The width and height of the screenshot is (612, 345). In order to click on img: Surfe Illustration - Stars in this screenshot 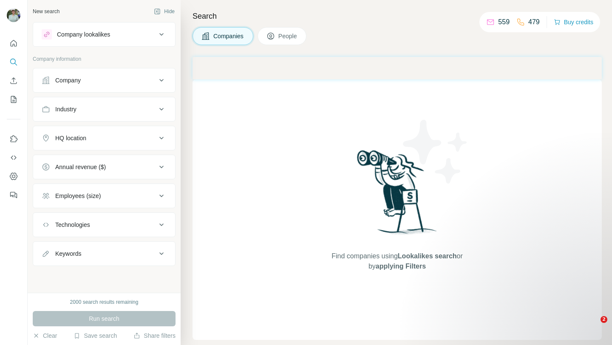, I will do `click(436, 152)`.